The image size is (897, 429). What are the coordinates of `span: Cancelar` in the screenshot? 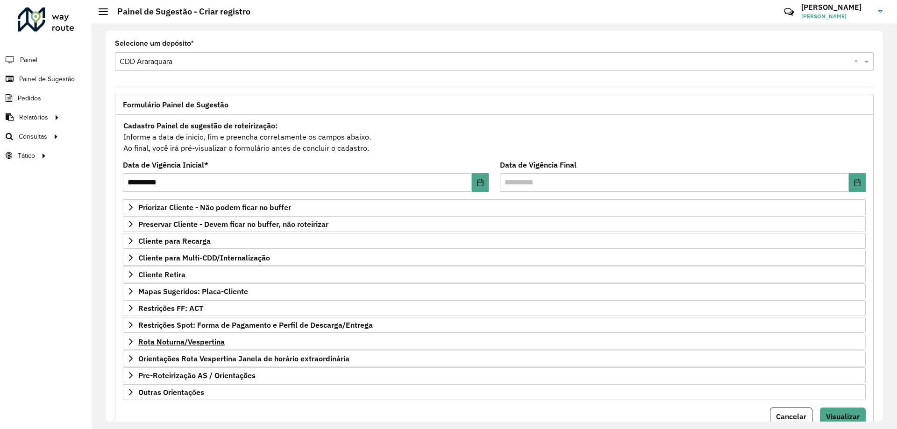 It's located at (791, 417).